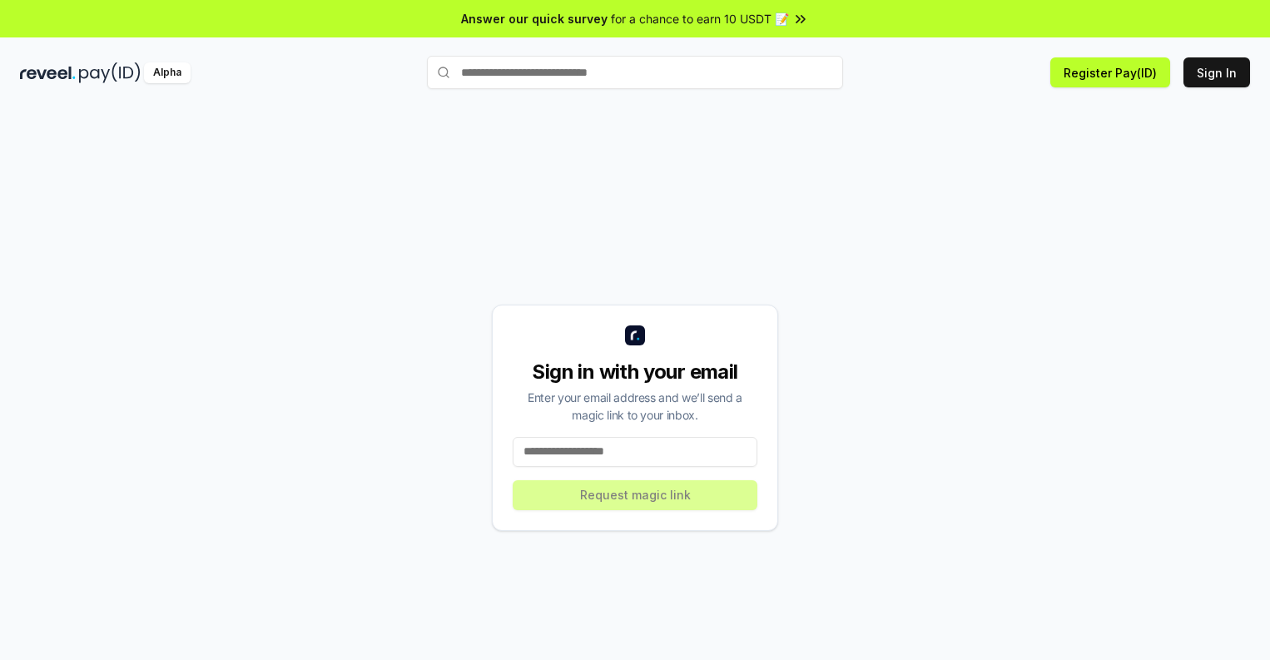 The width and height of the screenshot is (1270, 660). Describe the element at coordinates (635, 406) in the screenshot. I see `div: Enter your email address and we’ll send a magic link to your inbox.` at that location.